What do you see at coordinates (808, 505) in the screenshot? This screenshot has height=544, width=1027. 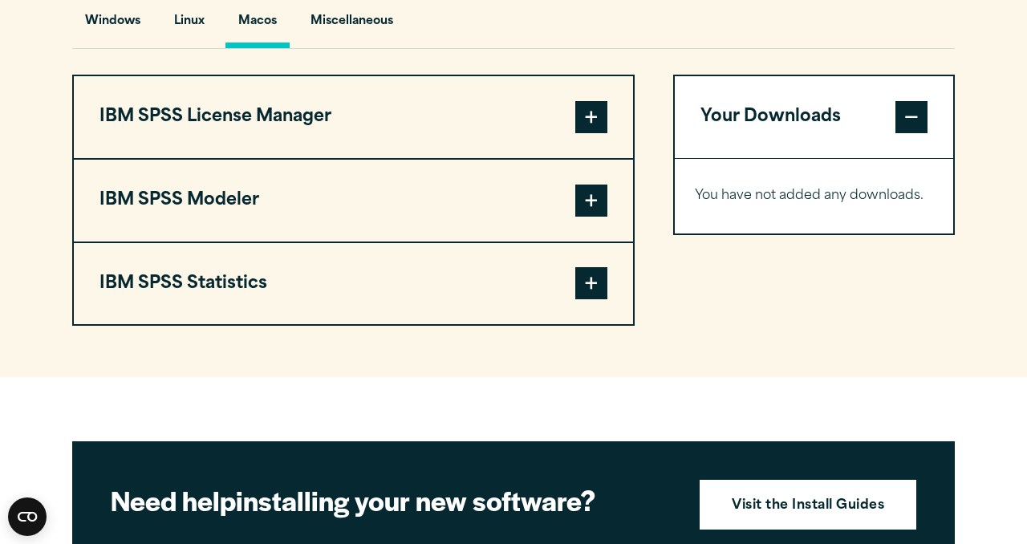 I see `a: Visit the Install Guides` at bounding box center [808, 505].